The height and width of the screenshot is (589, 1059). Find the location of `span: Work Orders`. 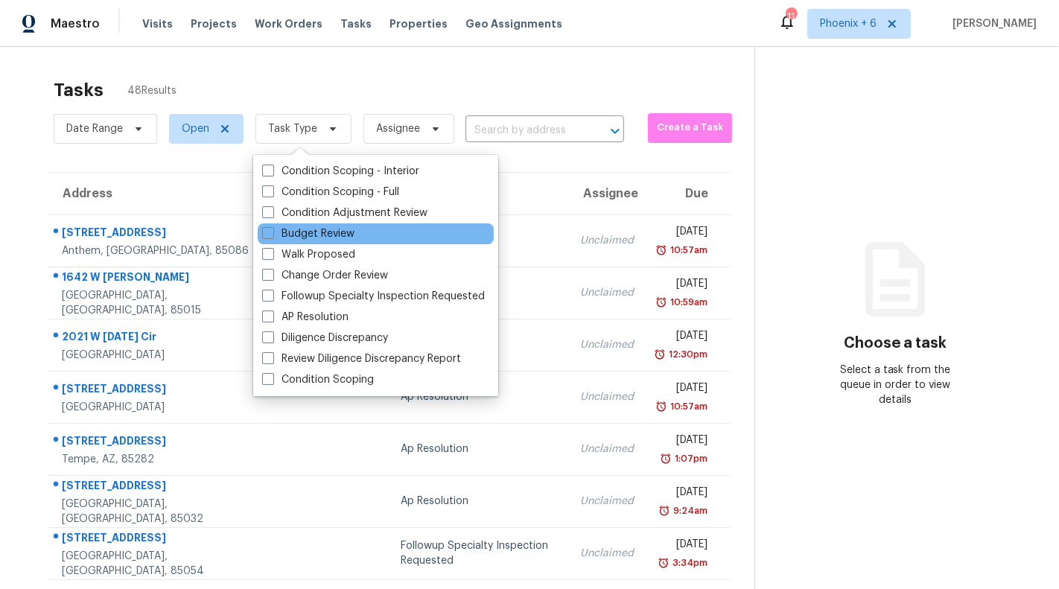

span: Work Orders is located at coordinates (288, 24).